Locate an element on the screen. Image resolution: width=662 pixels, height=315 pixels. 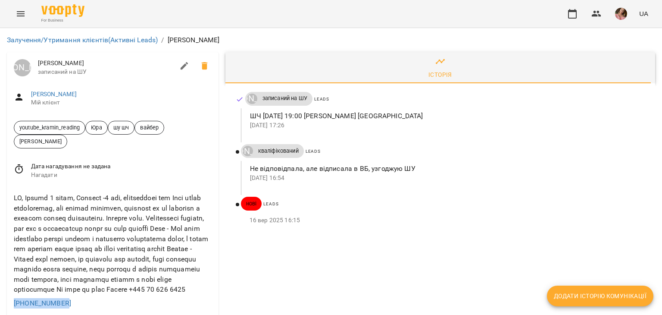
span: нові is located at coordinates (251, 203).